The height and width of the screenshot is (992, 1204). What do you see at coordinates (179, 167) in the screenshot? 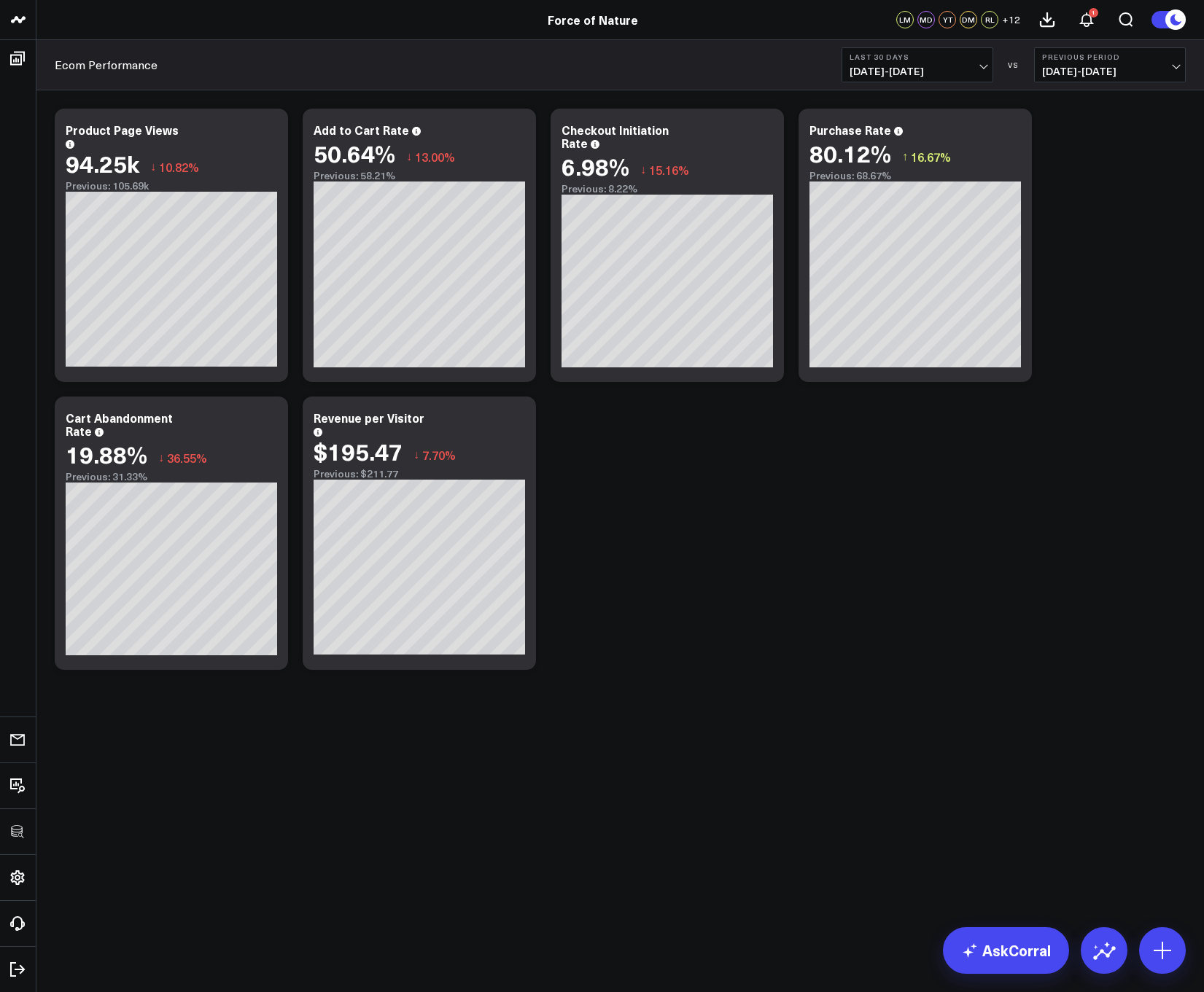
I see `span: 10.82%` at bounding box center [179, 167].